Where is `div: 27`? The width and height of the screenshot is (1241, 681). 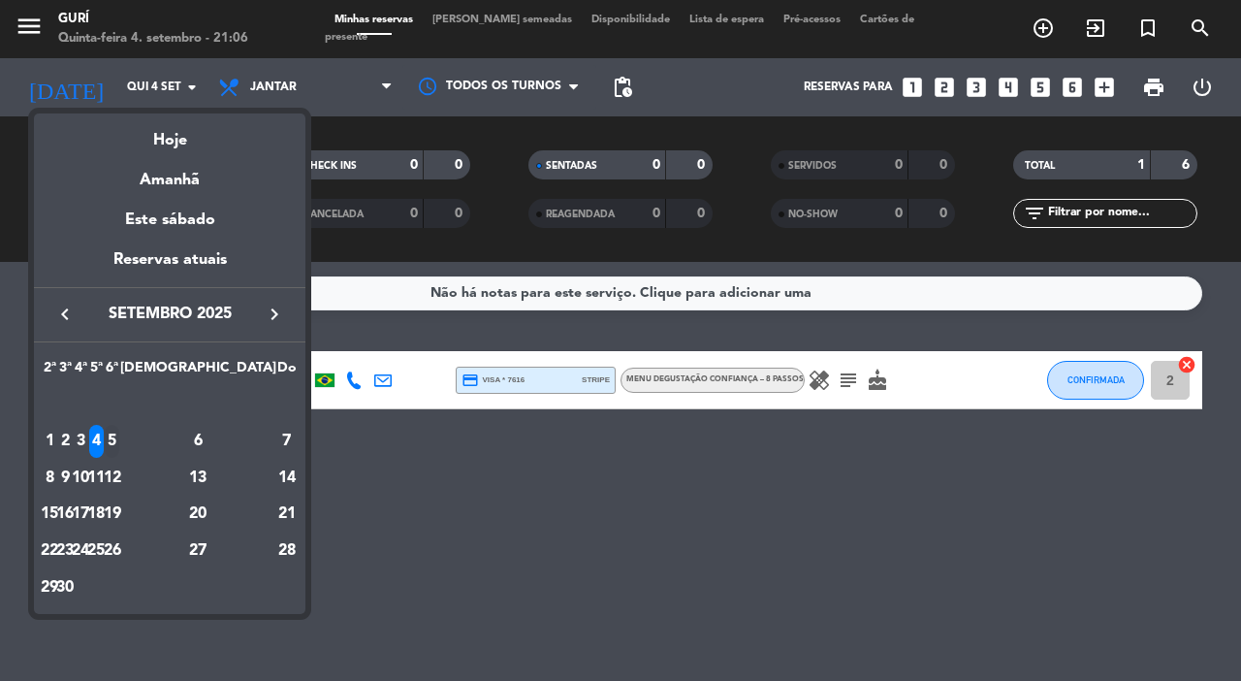 div: 27 is located at coordinates (198, 551).